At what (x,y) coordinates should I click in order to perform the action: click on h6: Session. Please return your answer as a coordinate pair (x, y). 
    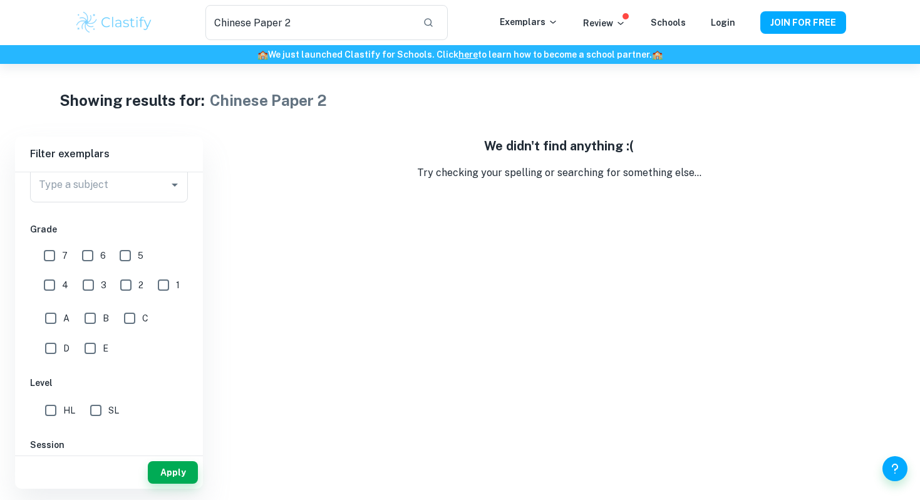
    Looking at the image, I should click on (109, 445).